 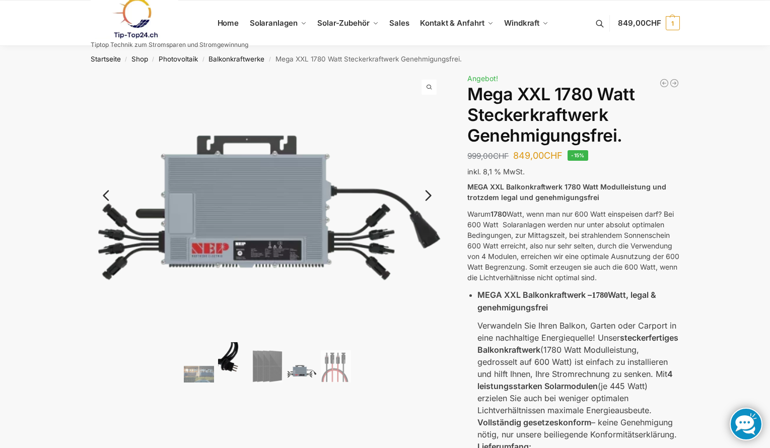 What do you see at coordinates (566, 192) in the screenshot?
I see `strong: MEGA XXL Balkonkraftwerk 1780 Watt Modulleistung und trotzdem legal und genehmigungsfrei` at bounding box center [566, 192].